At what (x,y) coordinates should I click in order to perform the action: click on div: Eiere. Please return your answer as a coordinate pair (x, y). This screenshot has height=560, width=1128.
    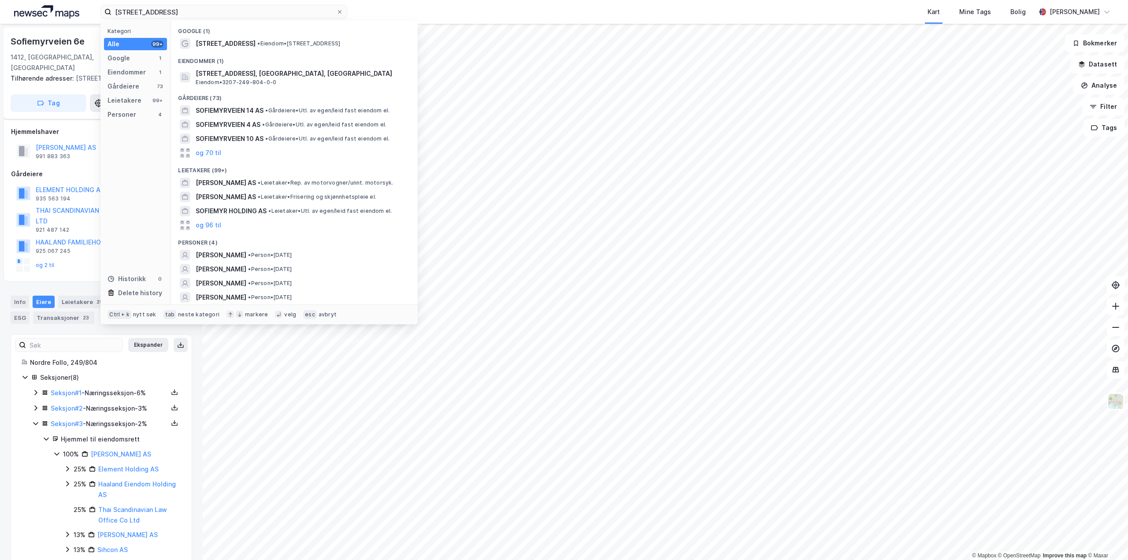
    Looking at the image, I should click on (44, 302).